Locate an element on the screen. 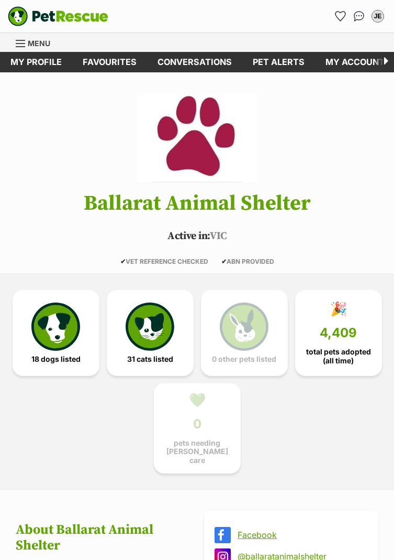  span: 0 other pets listed is located at coordinates (244, 359).